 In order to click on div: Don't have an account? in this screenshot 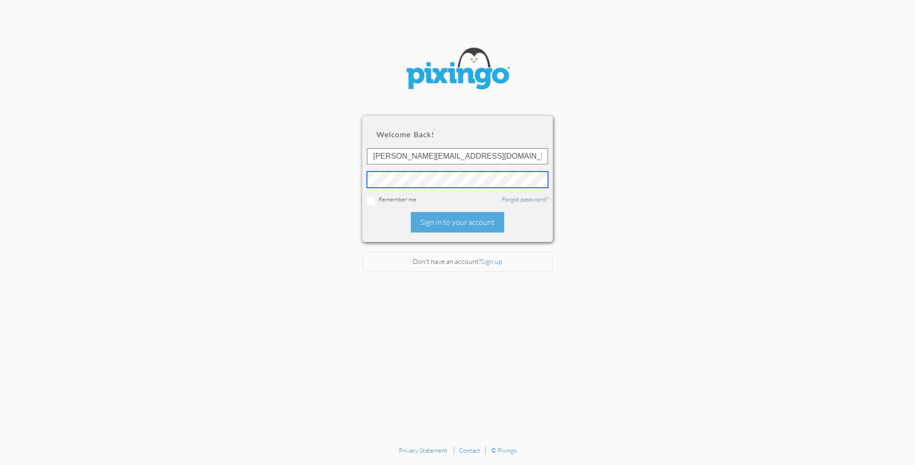, I will do `click(458, 262)`.